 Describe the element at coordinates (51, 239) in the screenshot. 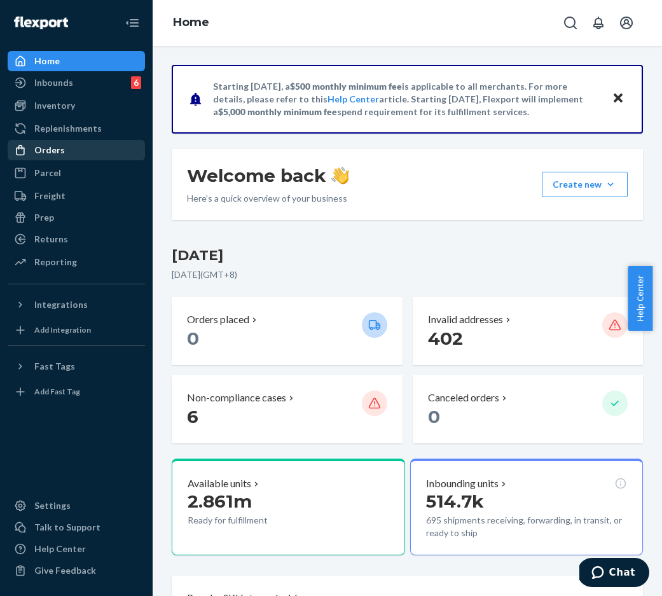

I see `div: Returns` at that location.